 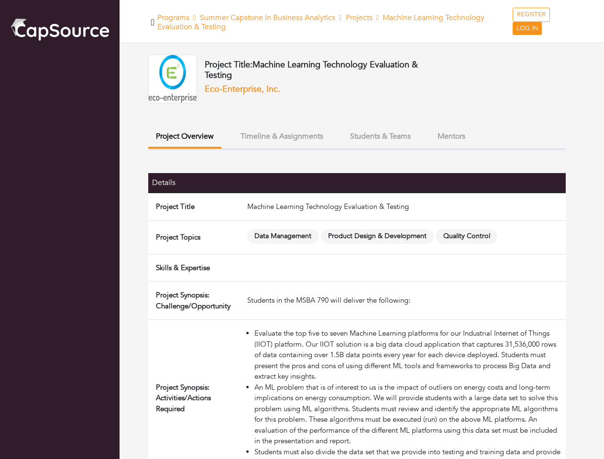 What do you see at coordinates (283, 236) in the screenshot?
I see `span: Data Management` at bounding box center [283, 236].